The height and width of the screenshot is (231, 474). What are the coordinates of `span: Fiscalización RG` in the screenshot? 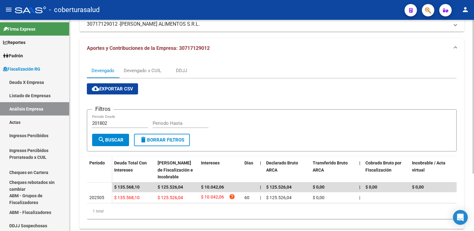 It's located at (22, 69).